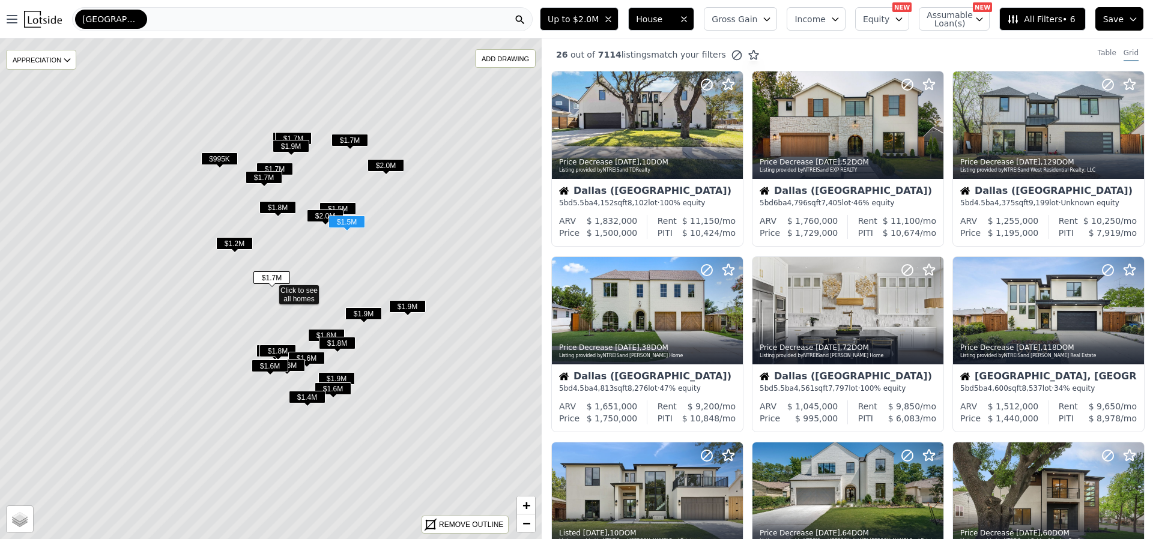  I want to click on img: Lotside, so click(43, 19).